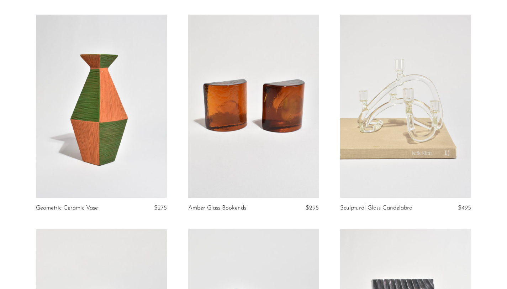  Describe the element at coordinates (464, 207) in the screenshot. I see `span: $495` at that location.